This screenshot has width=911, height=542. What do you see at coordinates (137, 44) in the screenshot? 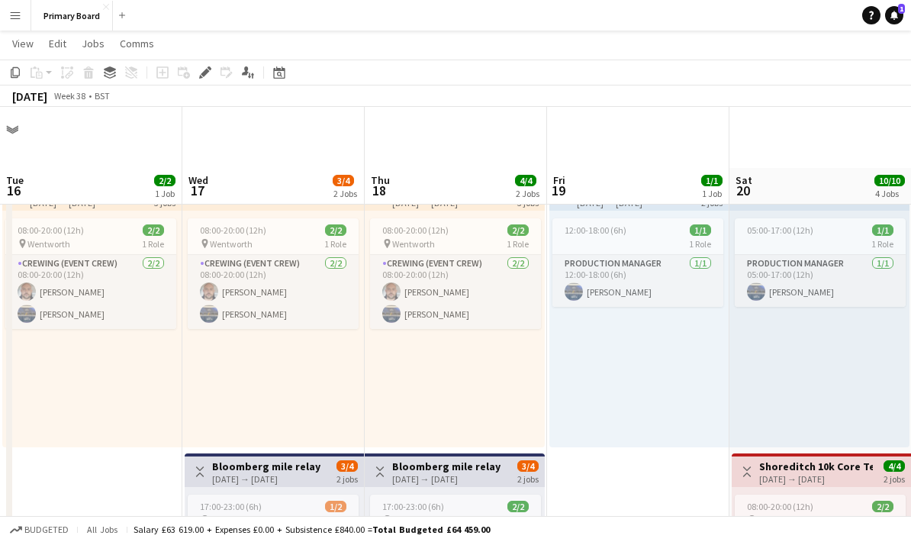
I see `a: Comms` at bounding box center [137, 44].